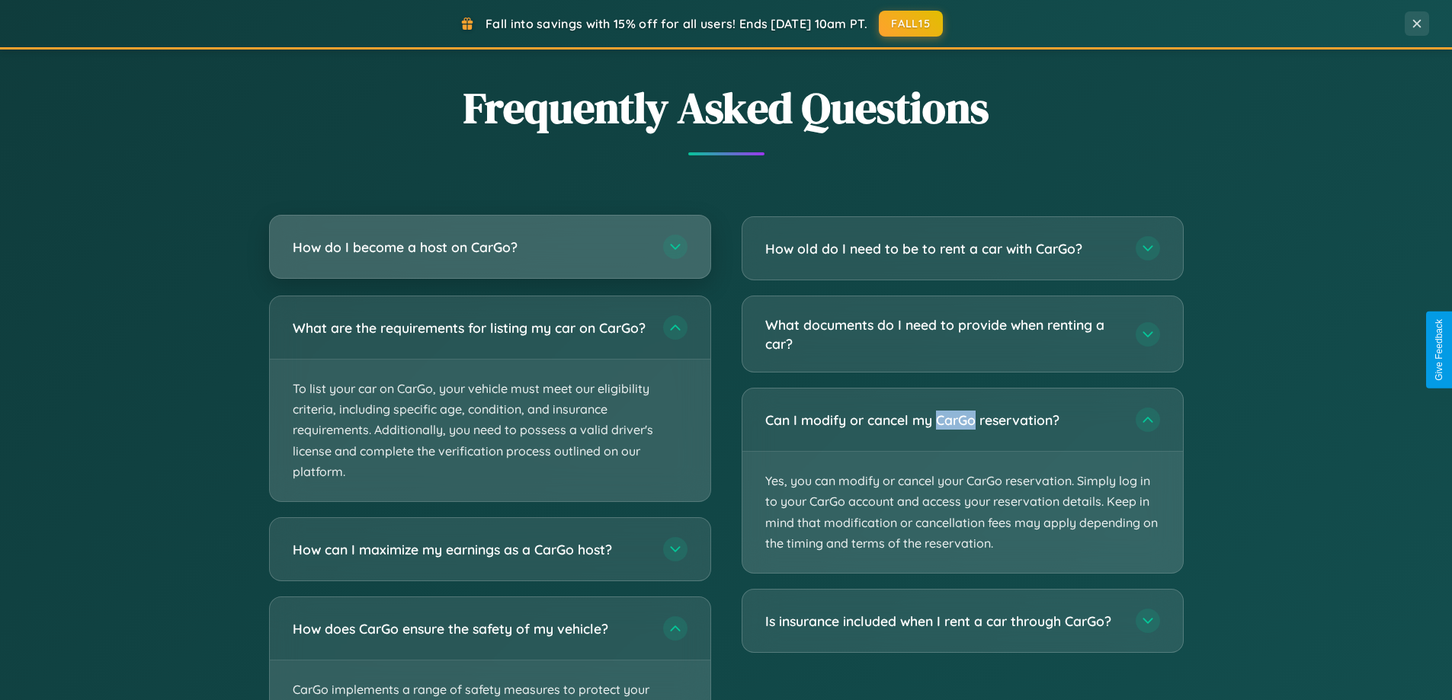 The image size is (1452, 700). What do you see at coordinates (470, 328) in the screenshot?
I see `h3: What are the requirements for listing my car on CarGo?` at bounding box center [470, 328].